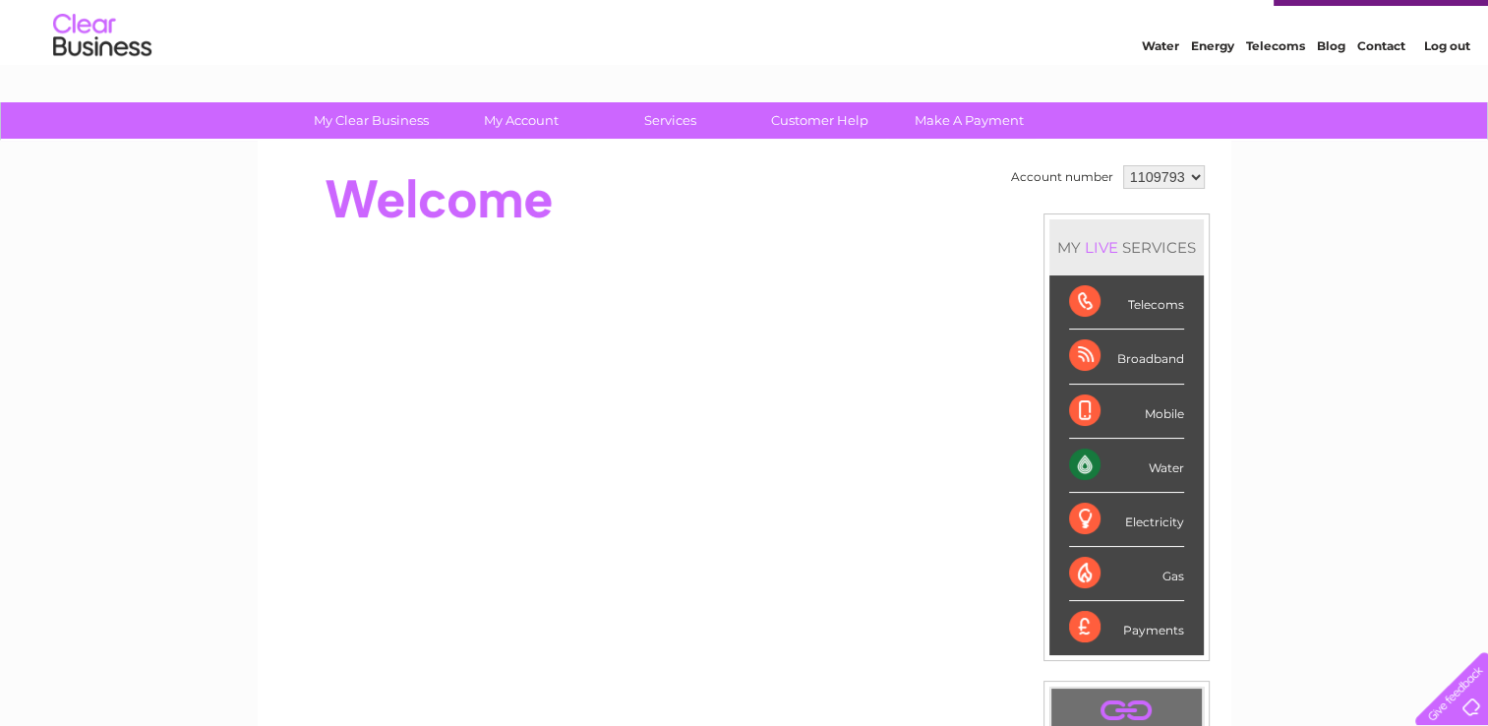 Image resolution: width=1488 pixels, height=726 pixels. Describe the element at coordinates (1126, 519) in the screenshot. I see `div: Electricity` at that location.